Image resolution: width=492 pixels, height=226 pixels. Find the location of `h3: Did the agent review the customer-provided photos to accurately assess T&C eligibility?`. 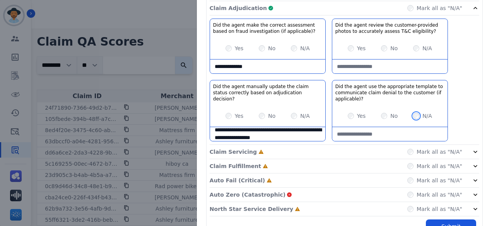

h3: Did the agent review the customer-provided photos to accurately assess T&C eligibility? is located at coordinates (390, 28).